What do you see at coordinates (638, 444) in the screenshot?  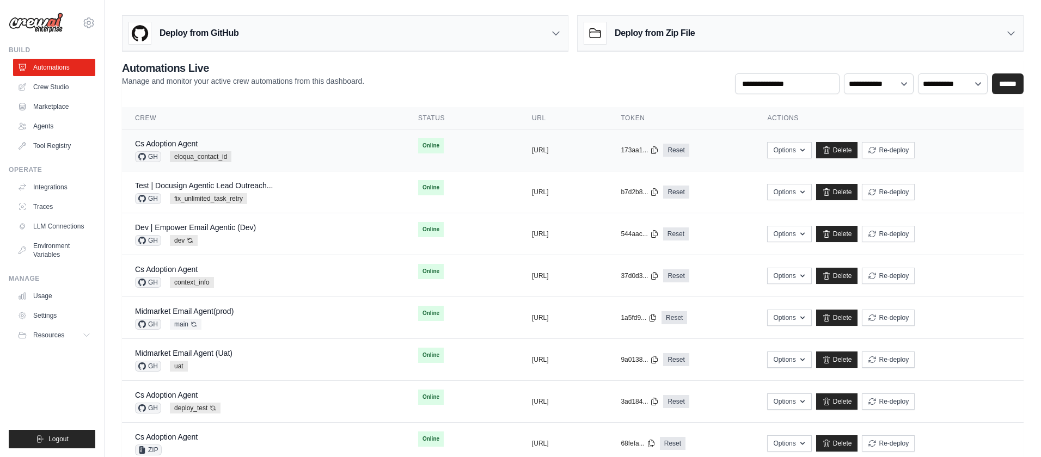 I see `button: 68fefa...` at bounding box center [638, 444].